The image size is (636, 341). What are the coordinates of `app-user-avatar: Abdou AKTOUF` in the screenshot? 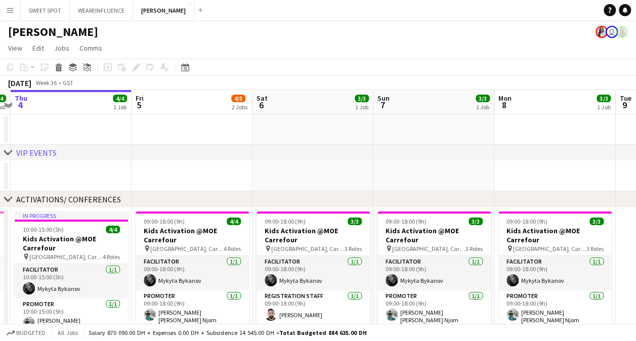 It's located at (611, 32).